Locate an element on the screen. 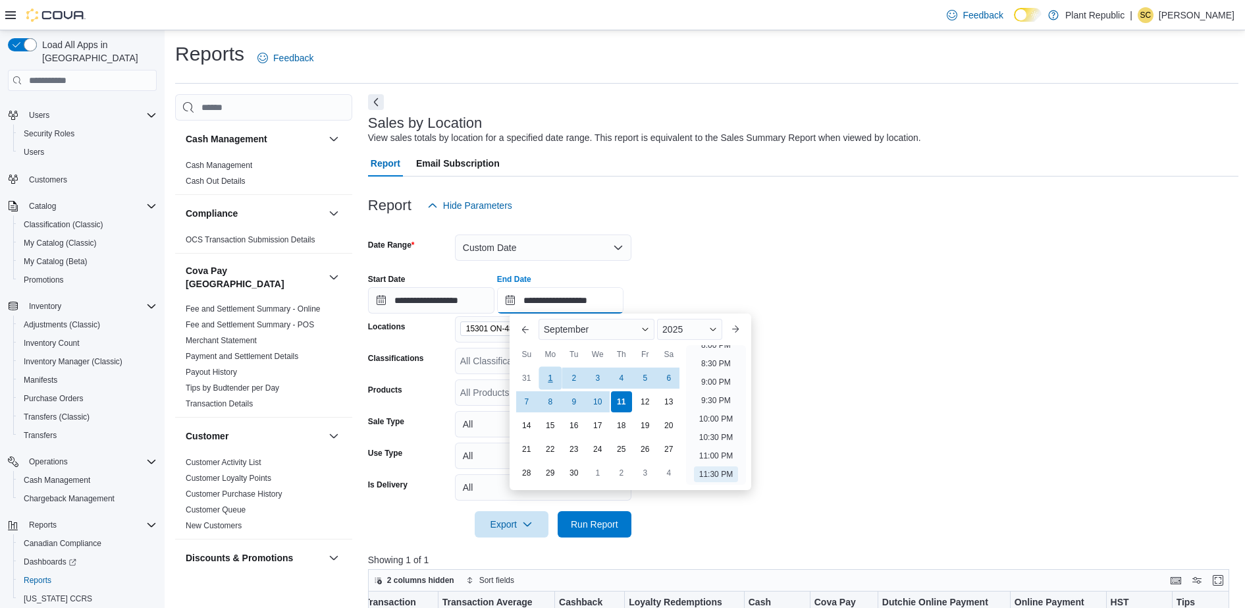  li: 8:30 PM is located at coordinates (716, 364).